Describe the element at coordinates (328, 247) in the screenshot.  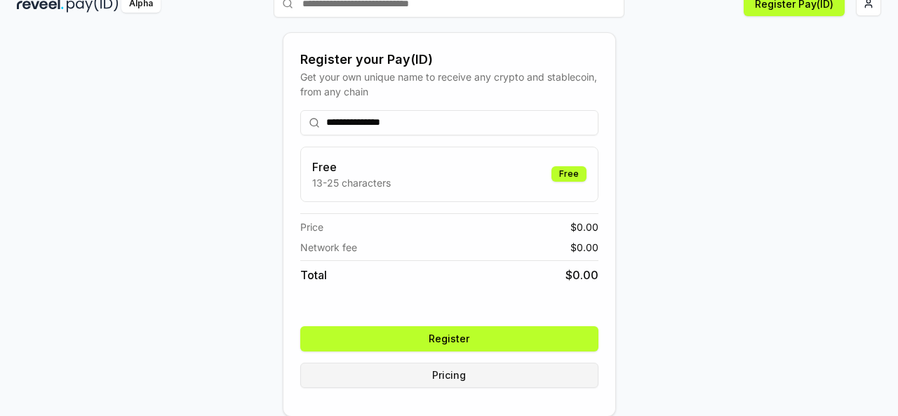
I see `span: Network fee` at that location.